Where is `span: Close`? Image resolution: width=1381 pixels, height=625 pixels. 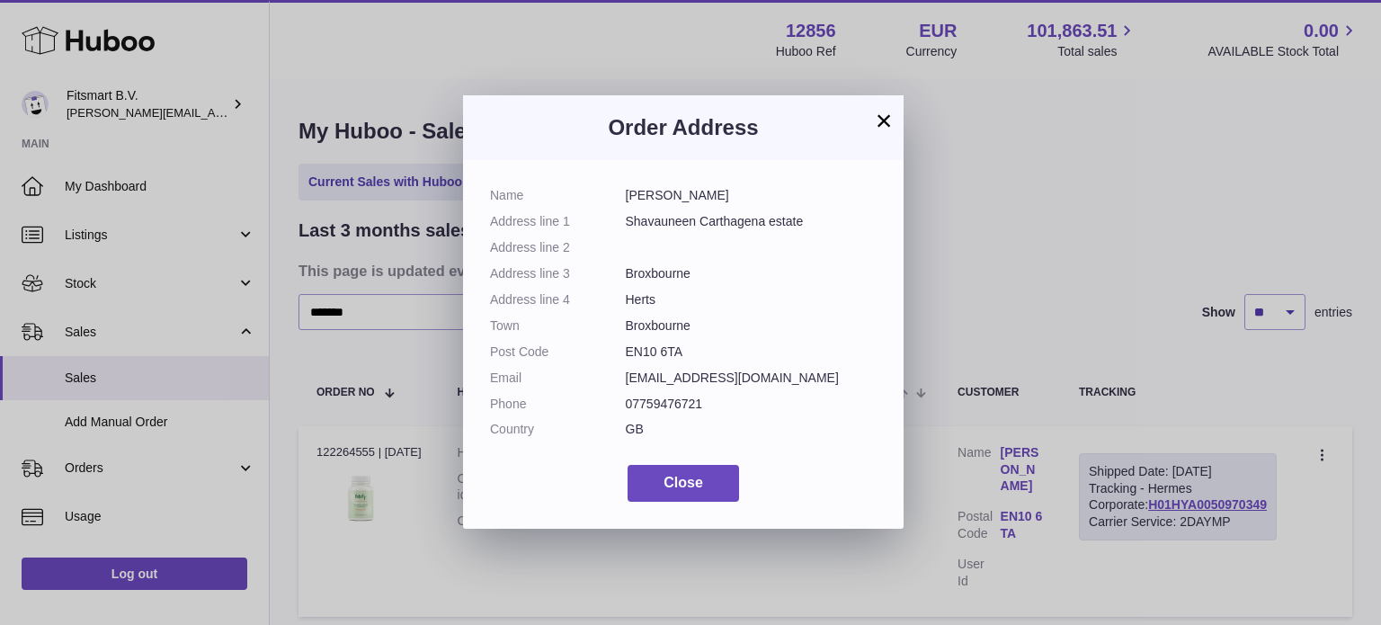 span: Close is located at coordinates (683, 482).